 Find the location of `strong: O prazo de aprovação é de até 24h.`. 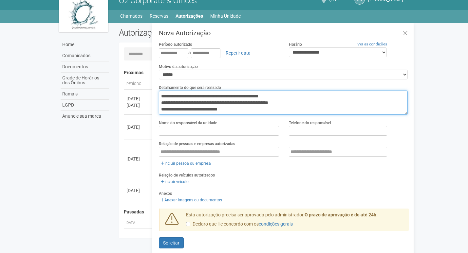

strong: O prazo de aprovação é de até 24h. is located at coordinates (341, 215).